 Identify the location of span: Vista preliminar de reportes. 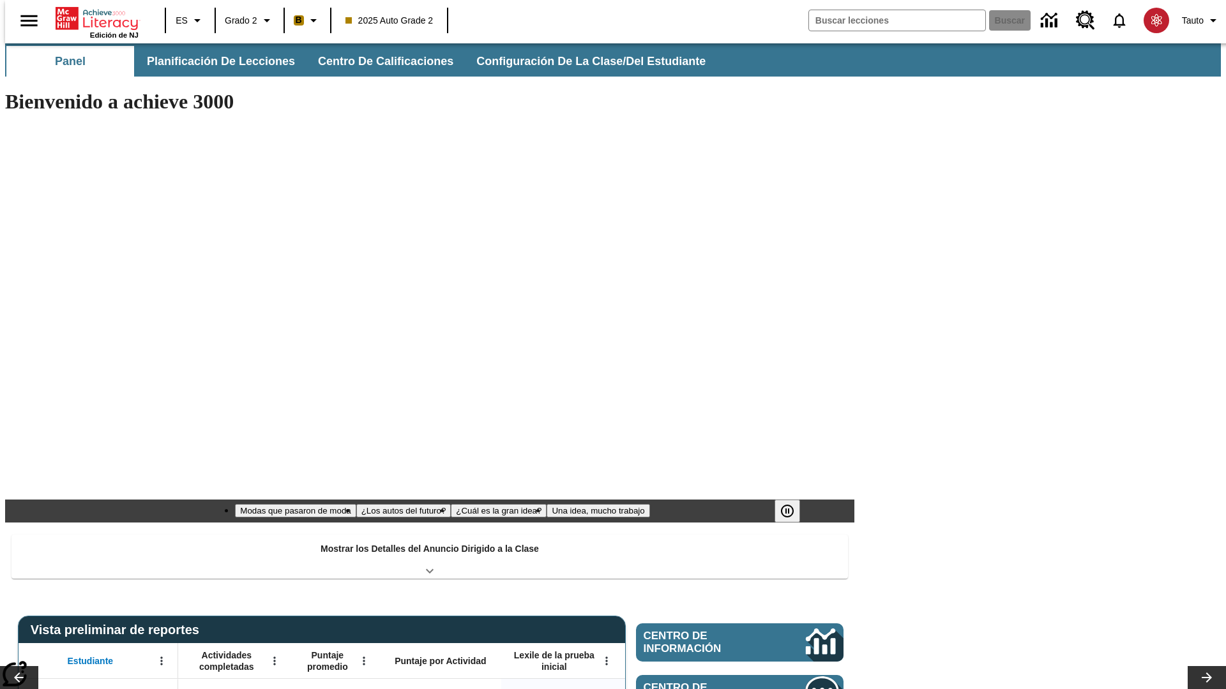
(118, 630).